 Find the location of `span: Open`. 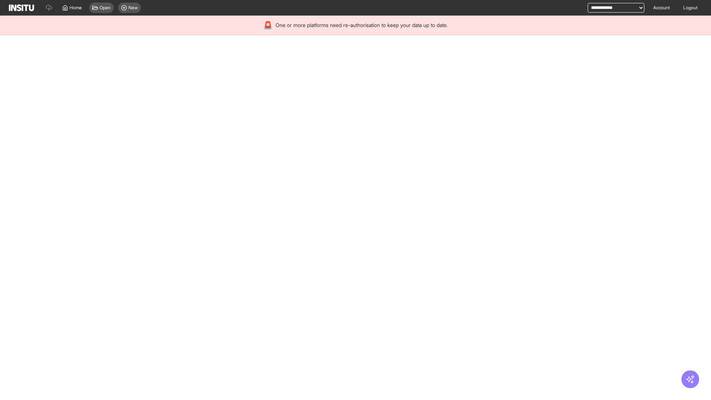

span: Open is located at coordinates (105, 8).